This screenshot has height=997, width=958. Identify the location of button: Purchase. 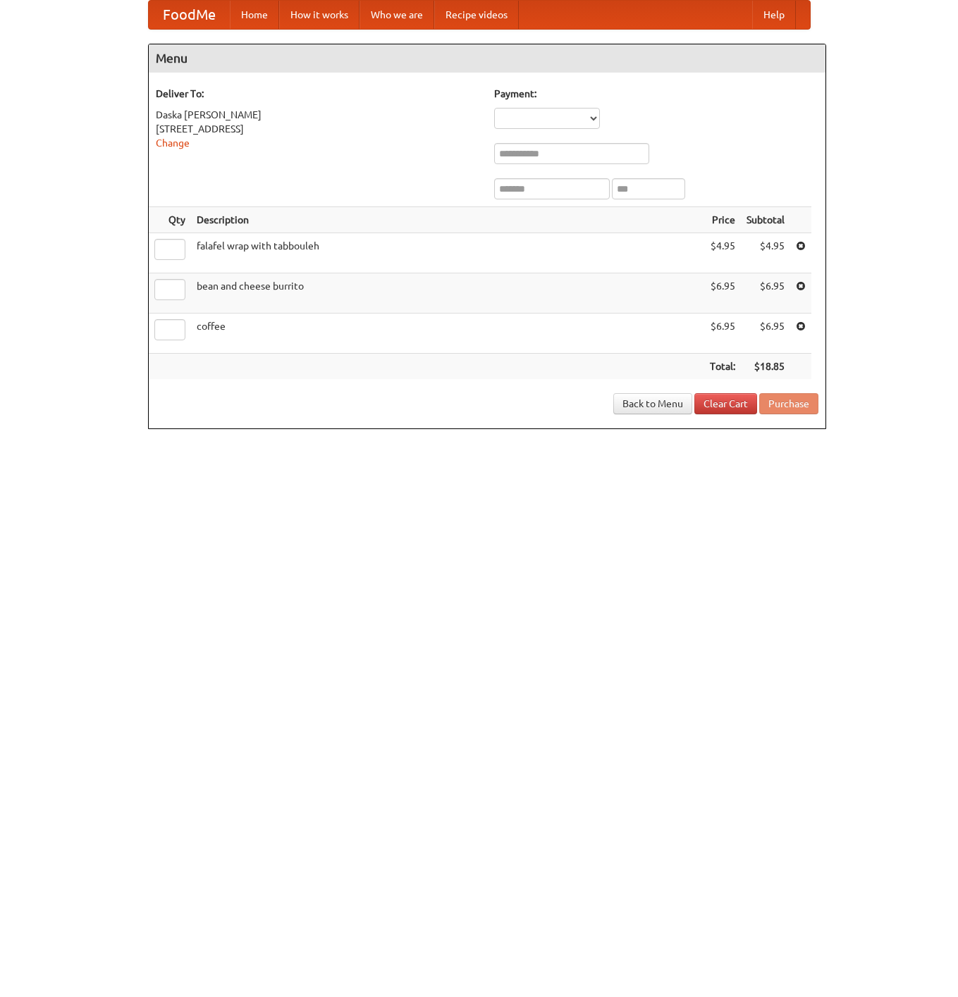
(789, 404).